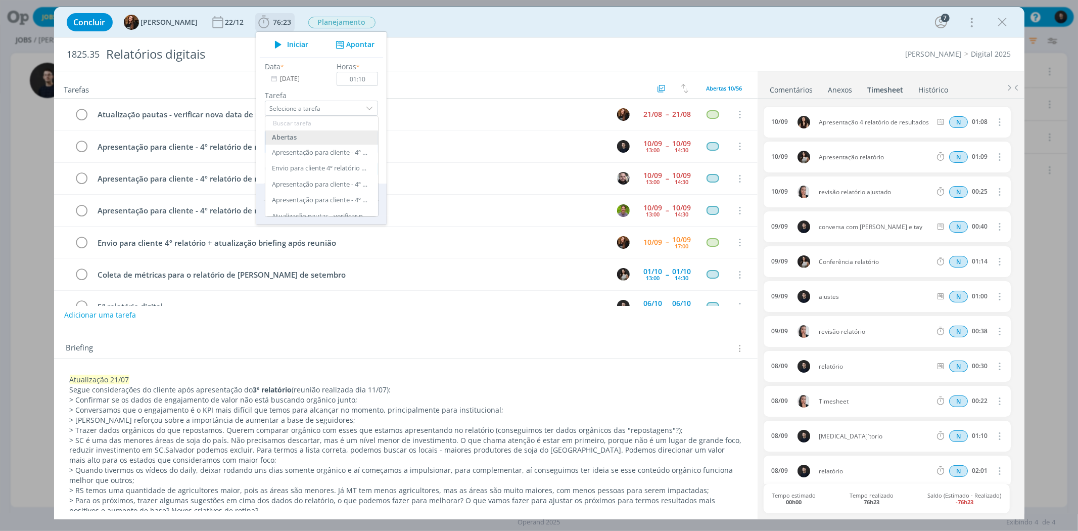 This screenshot has height=531, width=1078. What do you see at coordinates (875, 122) in the screenshot?
I see `span: Apresentação 4 relatório de resultados` at bounding box center [875, 122].